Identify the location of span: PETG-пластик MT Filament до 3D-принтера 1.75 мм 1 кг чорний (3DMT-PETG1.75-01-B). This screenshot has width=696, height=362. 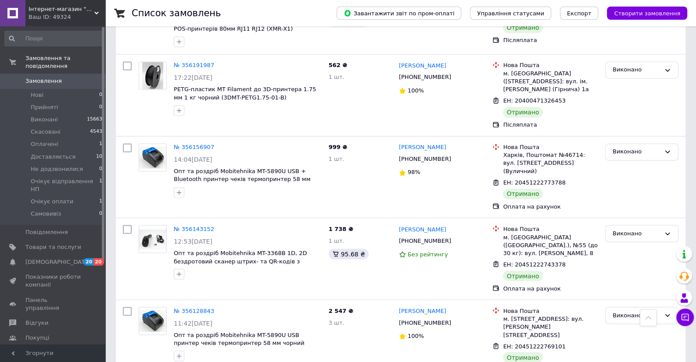
(245, 93).